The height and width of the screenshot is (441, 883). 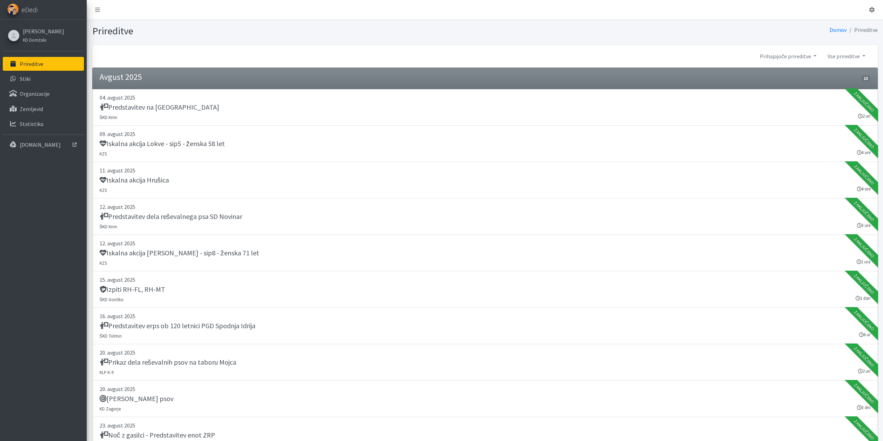 I want to click on a: 12. avgust 2025 Predstavitev dela reševalnega psa SD Novinar ŠKD Krim 3 ure Zaključeno, so click(x=485, y=216).